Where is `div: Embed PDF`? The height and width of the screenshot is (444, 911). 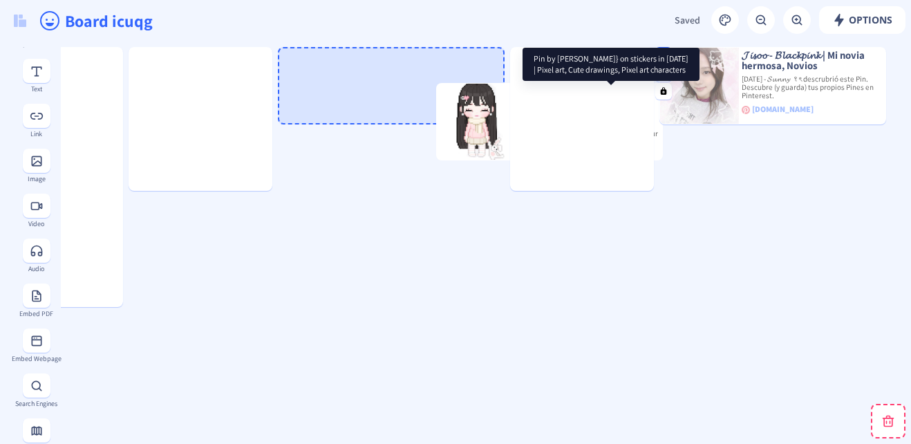 div: Embed PDF is located at coordinates (36, 313).